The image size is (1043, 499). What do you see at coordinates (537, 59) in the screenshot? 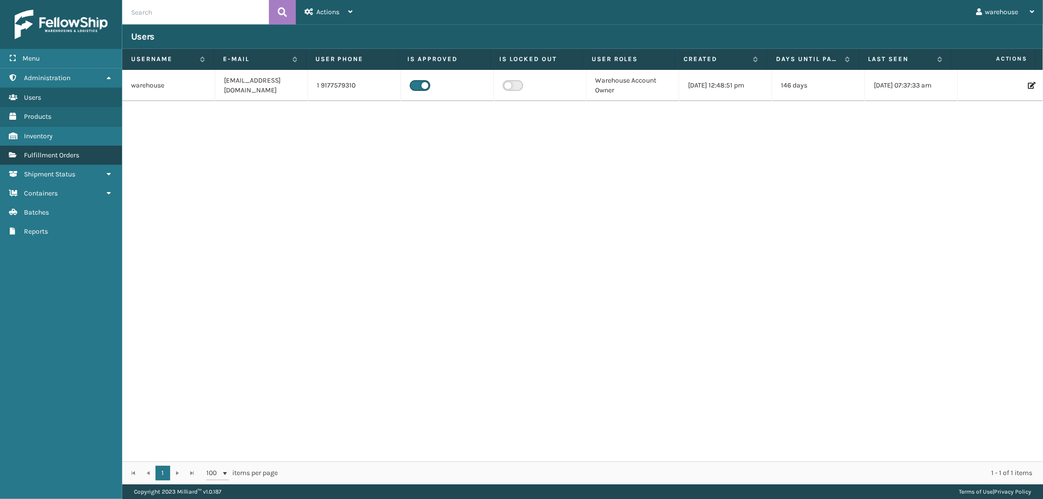
I see `label: Is Locked Out` at bounding box center [537, 59].